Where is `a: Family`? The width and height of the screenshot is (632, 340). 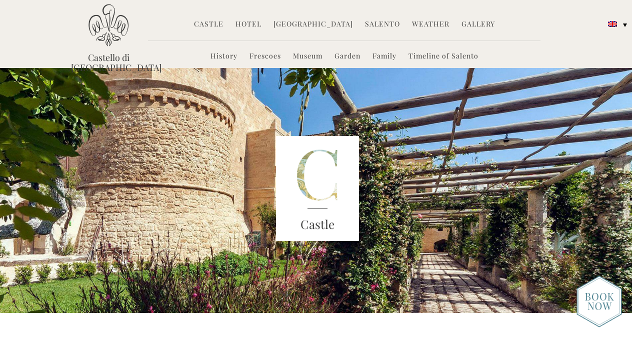
a: Family is located at coordinates (384, 56).